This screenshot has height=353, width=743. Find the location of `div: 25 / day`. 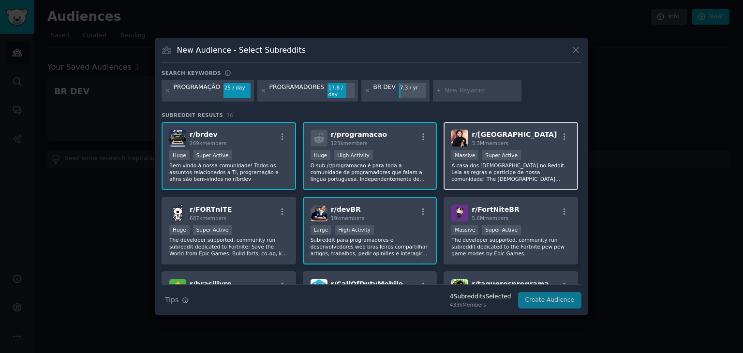

div: 25 / day is located at coordinates (237, 88).